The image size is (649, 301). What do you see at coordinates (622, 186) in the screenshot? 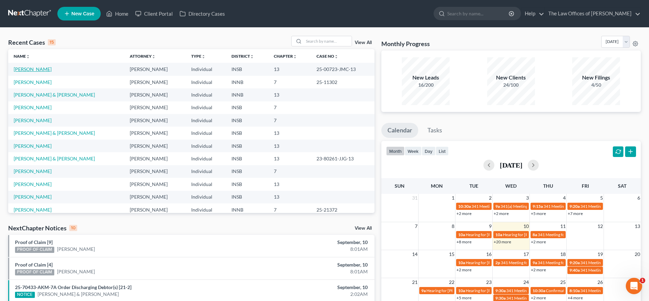
I see `span: Sat` at bounding box center [622, 186].